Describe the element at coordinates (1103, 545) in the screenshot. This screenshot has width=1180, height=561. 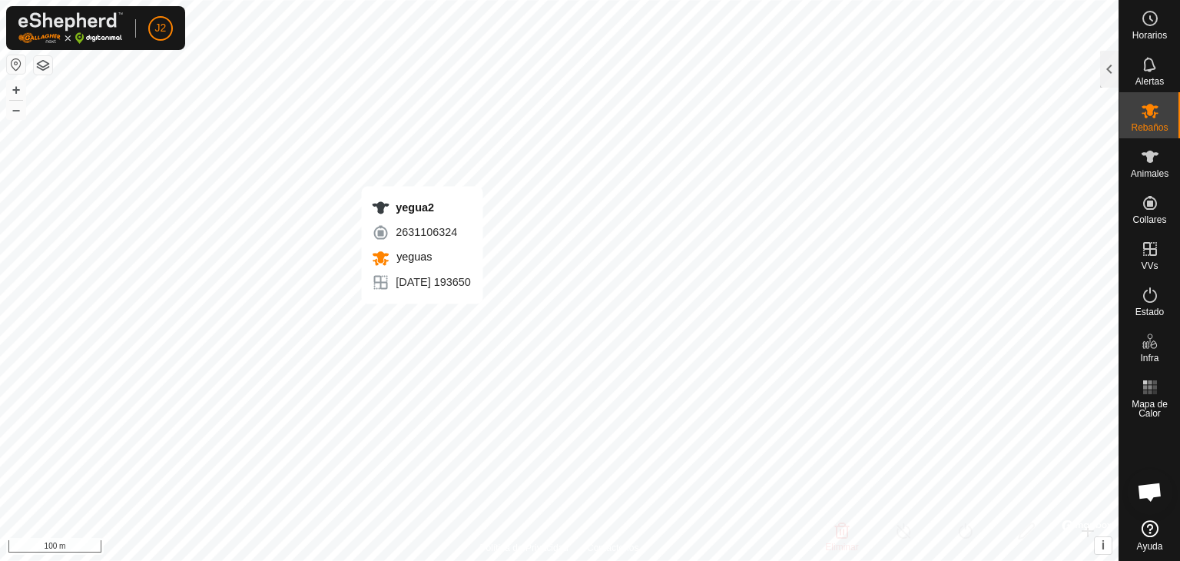
I see `span: i` at that location.